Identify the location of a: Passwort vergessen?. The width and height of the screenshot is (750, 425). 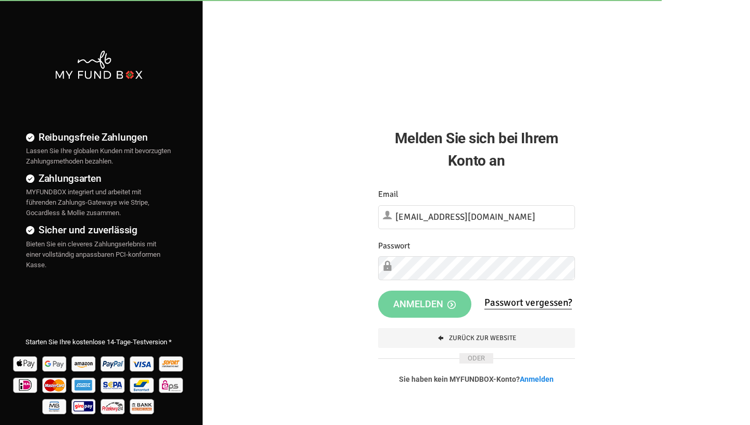
(528, 303).